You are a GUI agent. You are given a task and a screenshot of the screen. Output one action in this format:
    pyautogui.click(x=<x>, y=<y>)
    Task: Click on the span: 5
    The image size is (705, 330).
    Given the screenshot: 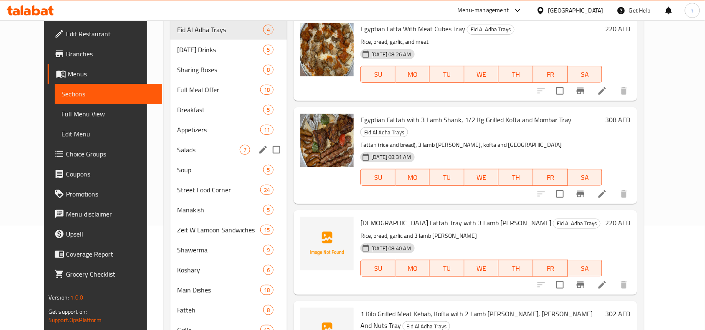 What is the action you would take?
    pyautogui.click(x=268, y=110)
    